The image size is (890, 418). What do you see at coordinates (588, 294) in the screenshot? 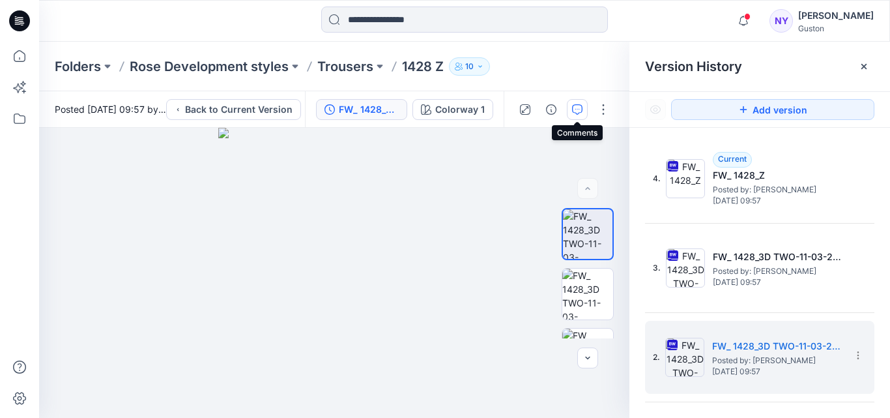
I see `img: FW_ 1428_3D TWO-11-03-2025_Back` at bounding box center [588, 294].